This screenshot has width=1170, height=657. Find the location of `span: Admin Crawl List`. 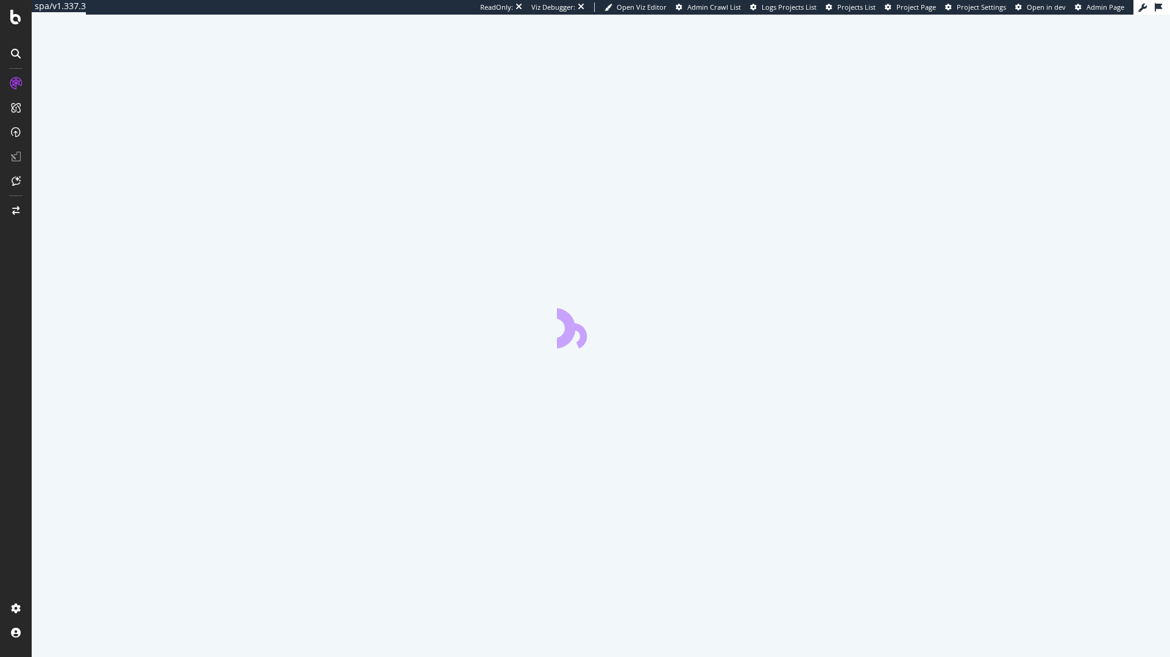

span: Admin Crawl List is located at coordinates (714, 7).